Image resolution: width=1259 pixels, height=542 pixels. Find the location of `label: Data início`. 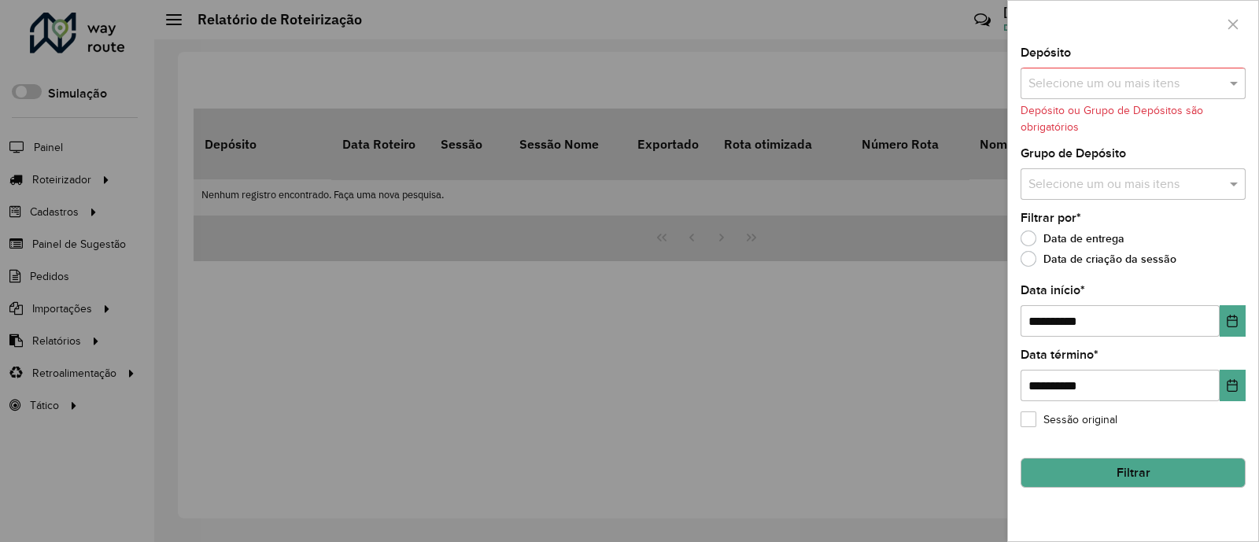

label: Data início is located at coordinates (1053, 290).